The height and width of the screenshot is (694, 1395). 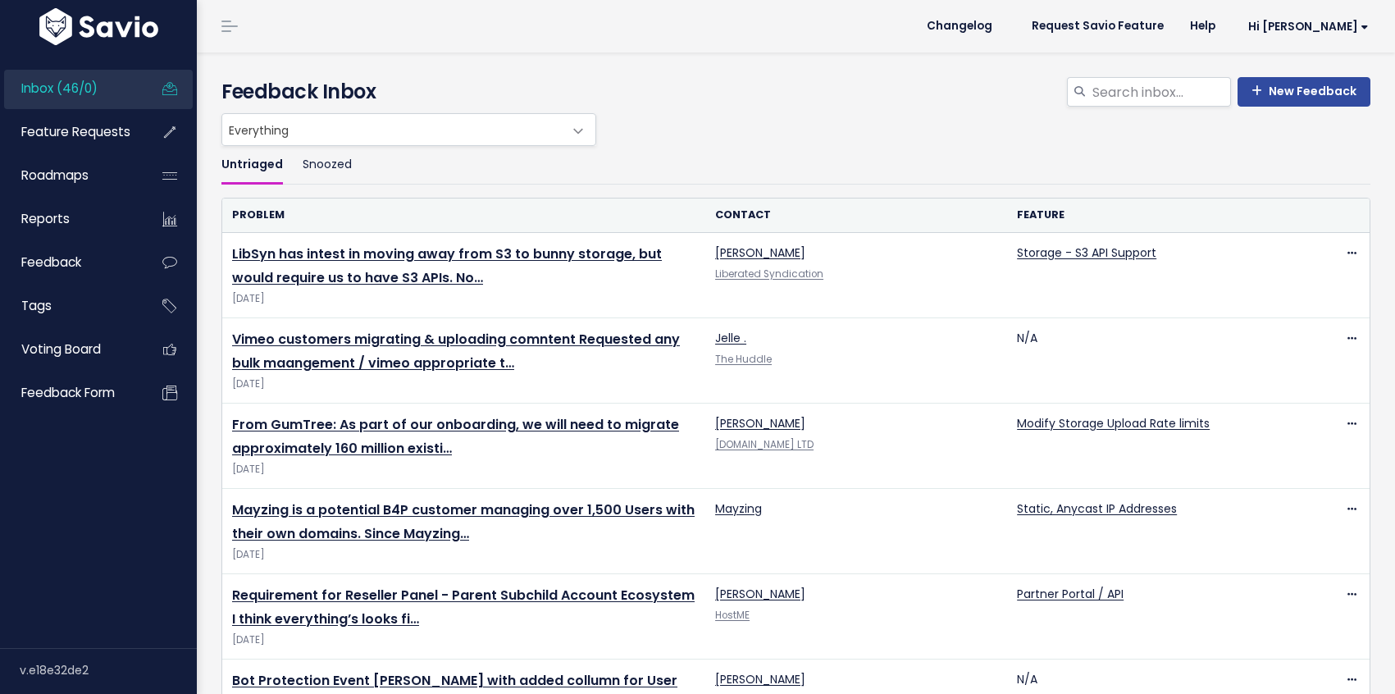 I want to click on a: Mayzing is a potential B4P customer managing over 1,500 Users with their own domains. Since Mayzing…, so click(x=463, y=521).